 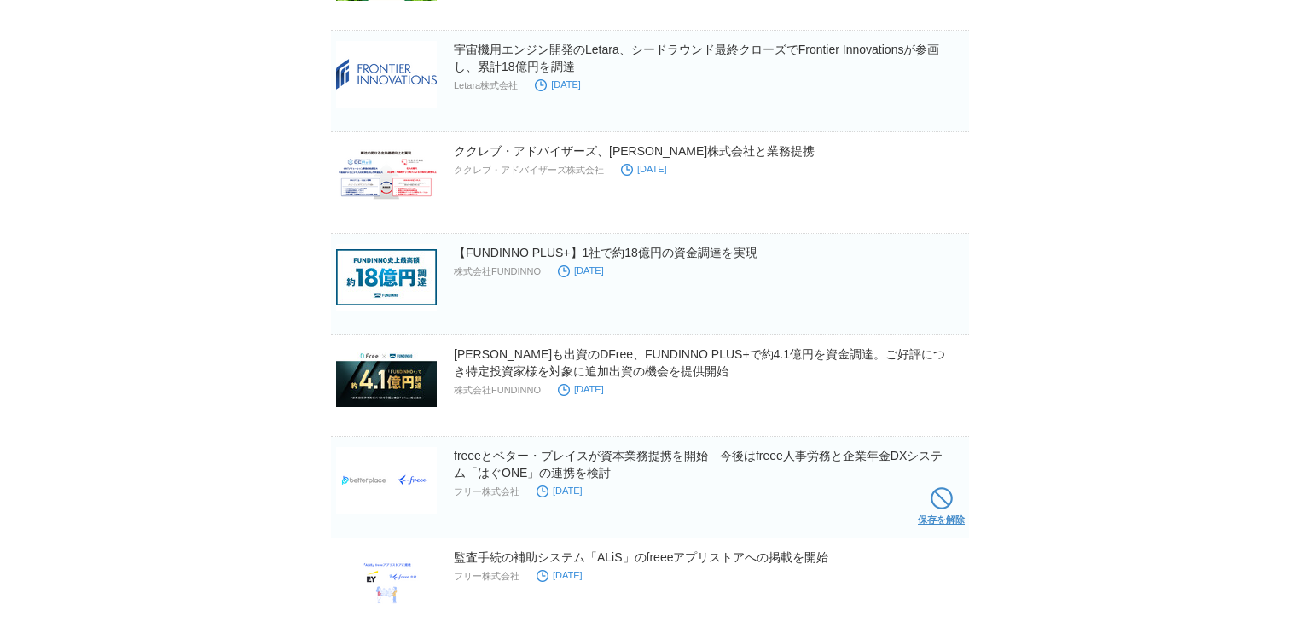 What do you see at coordinates (386, 379) in the screenshot?
I see `img: 前澤ファンドも出資のDFree、FUNDINNO PLUS+で約4.1億円を資金調達。ご好評につき特定投資家様を対象に追加出資の機会を提供開始` at bounding box center [386, 379].